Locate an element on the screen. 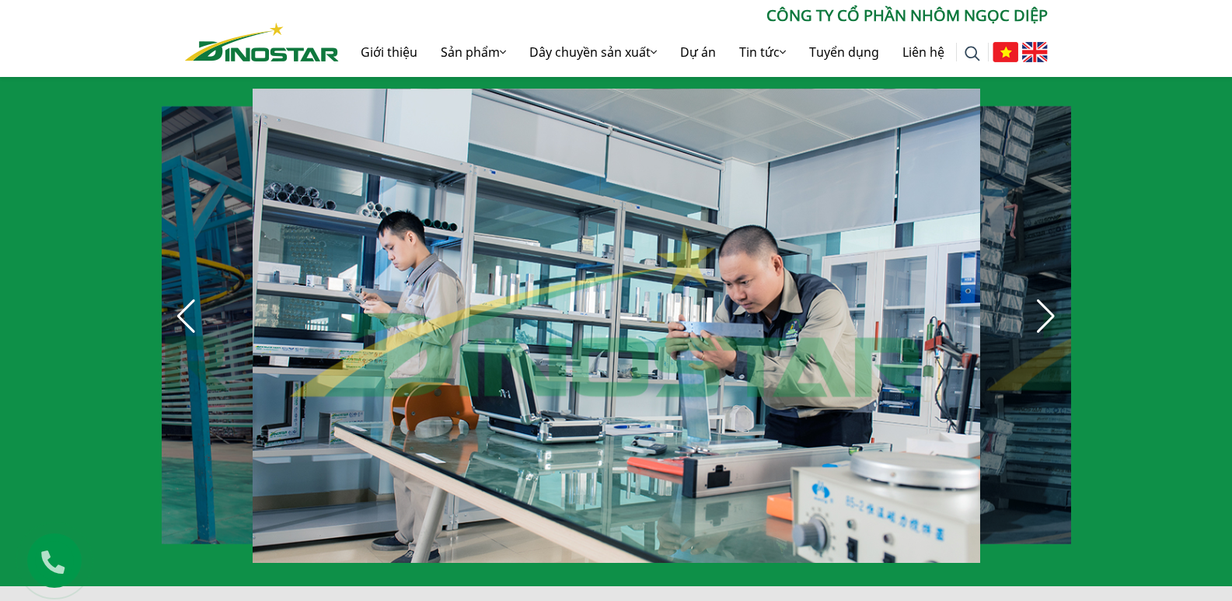  a: Sản phẩm is located at coordinates (474, 52).